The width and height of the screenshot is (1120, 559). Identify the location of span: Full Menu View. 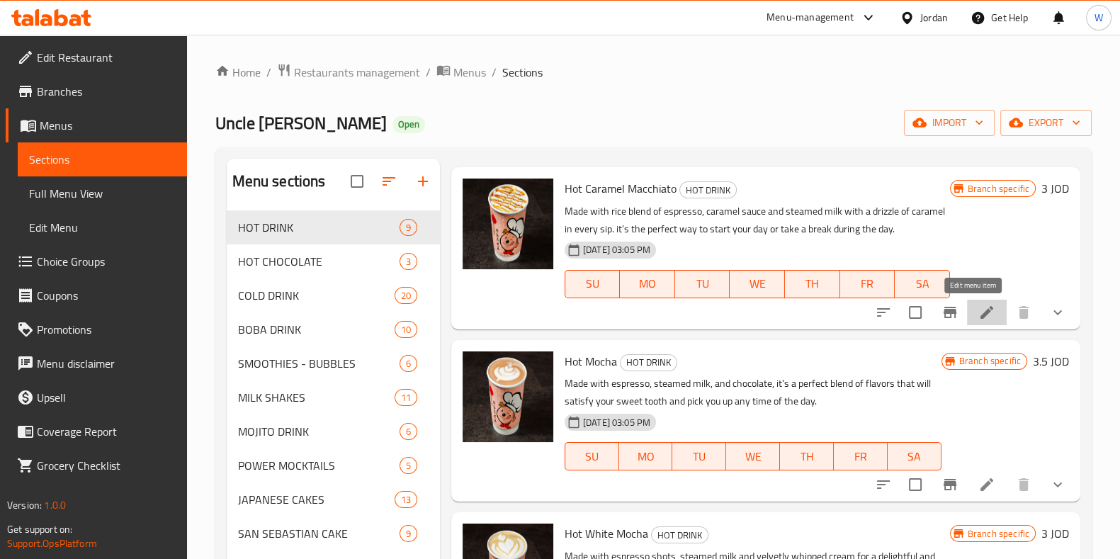
(102, 193).